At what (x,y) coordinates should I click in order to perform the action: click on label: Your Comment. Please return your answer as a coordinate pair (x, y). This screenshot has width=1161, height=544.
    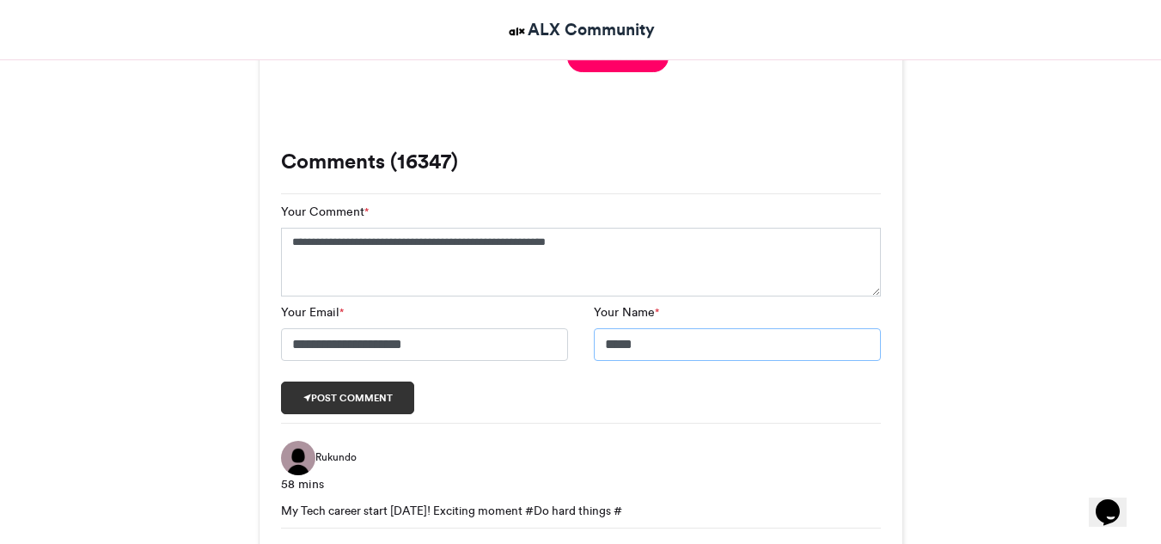
    Looking at the image, I should click on (325, 211).